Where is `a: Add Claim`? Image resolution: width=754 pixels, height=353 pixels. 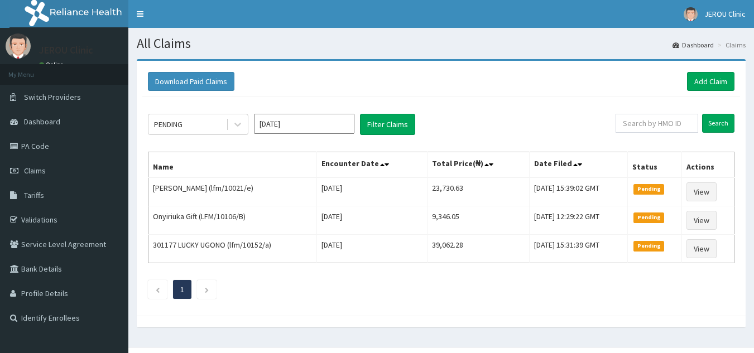 a: Add Claim is located at coordinates (711, 82).